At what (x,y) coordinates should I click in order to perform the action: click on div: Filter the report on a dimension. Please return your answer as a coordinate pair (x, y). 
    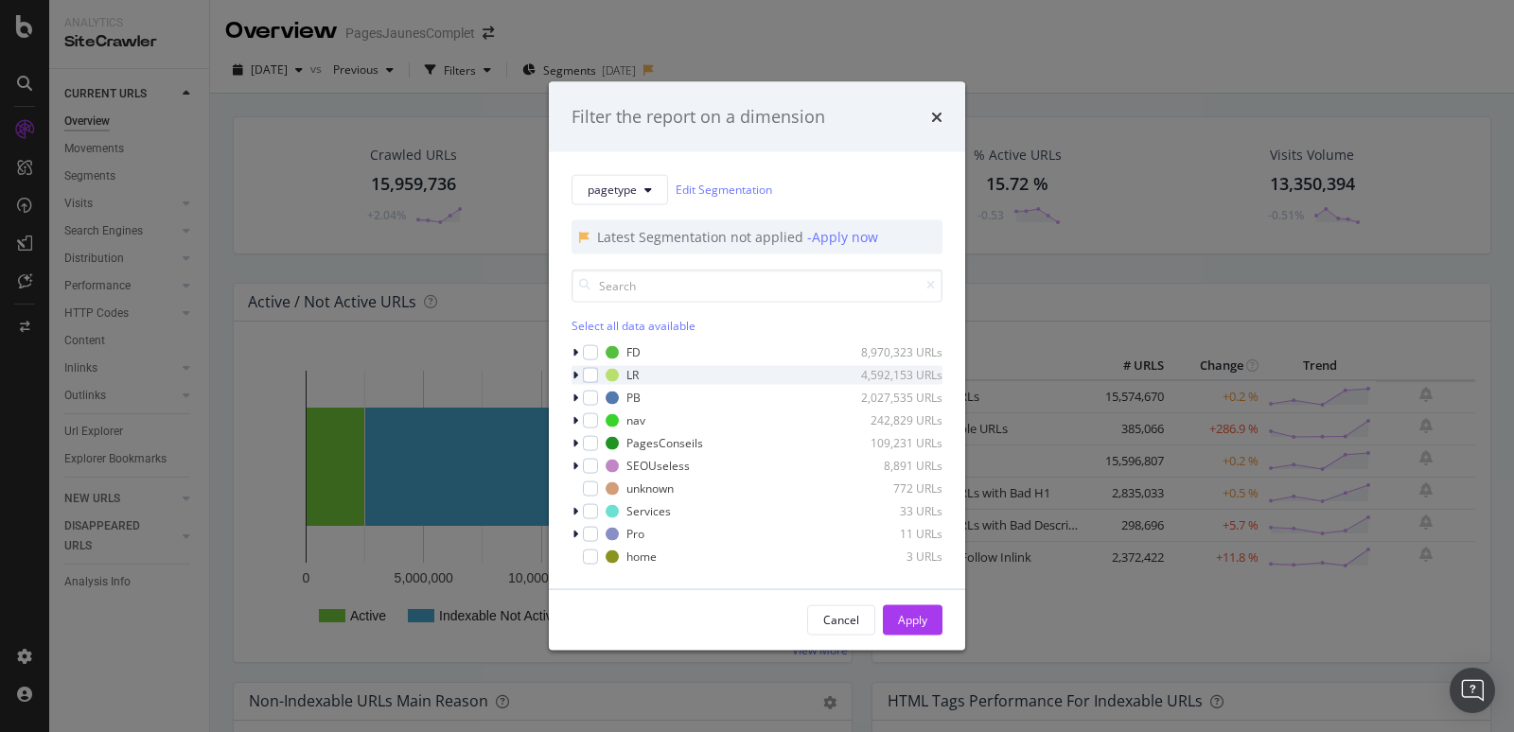
    Looking at the image, I should click on (698, 117).